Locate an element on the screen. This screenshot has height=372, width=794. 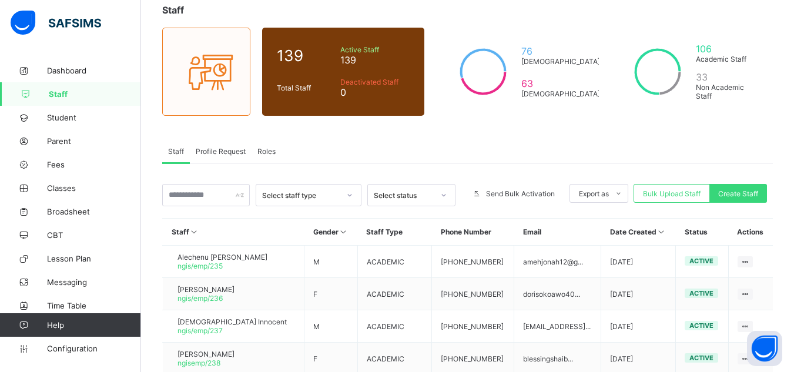
span: 33 is located at coordinates (727, 77).